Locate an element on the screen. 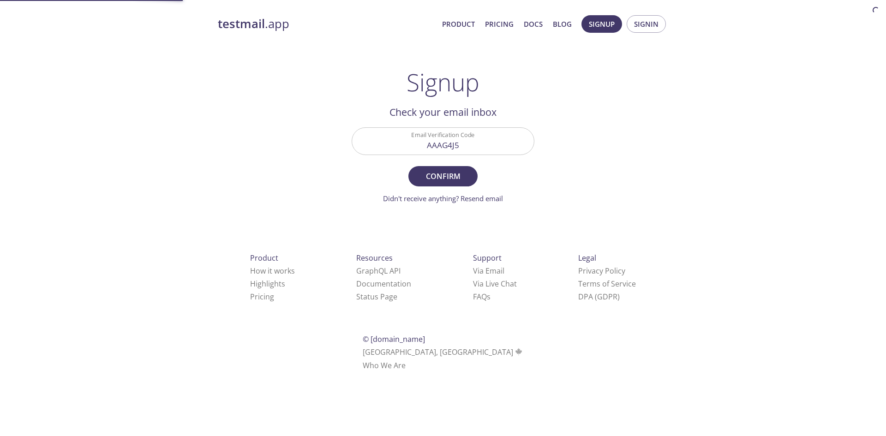 Image resolution: width=886 pixels, height=436 pixels. span: Resources is located at coordinates (374, 258).